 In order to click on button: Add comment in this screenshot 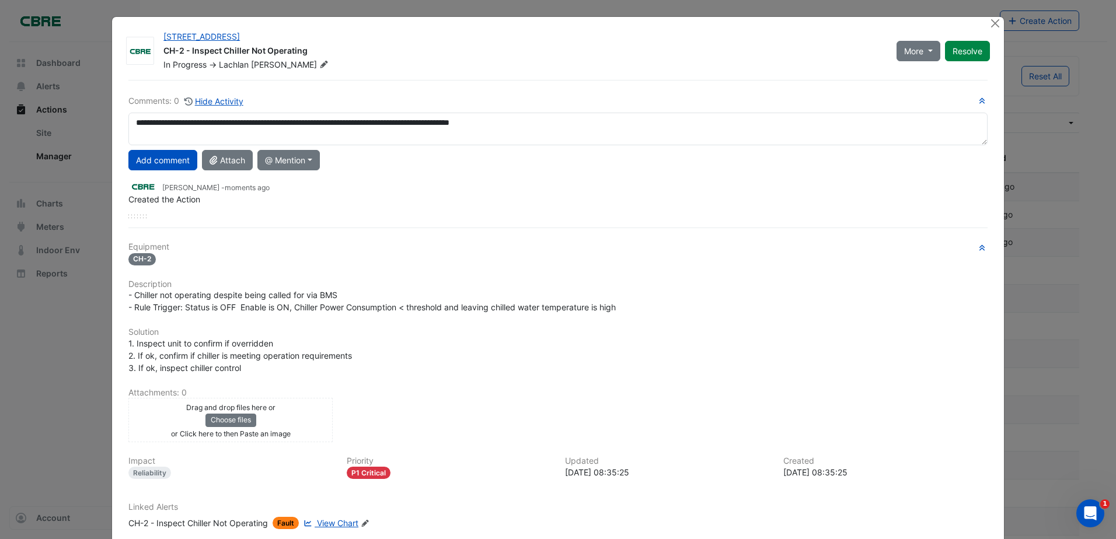, I will do `click(163, 160)`.